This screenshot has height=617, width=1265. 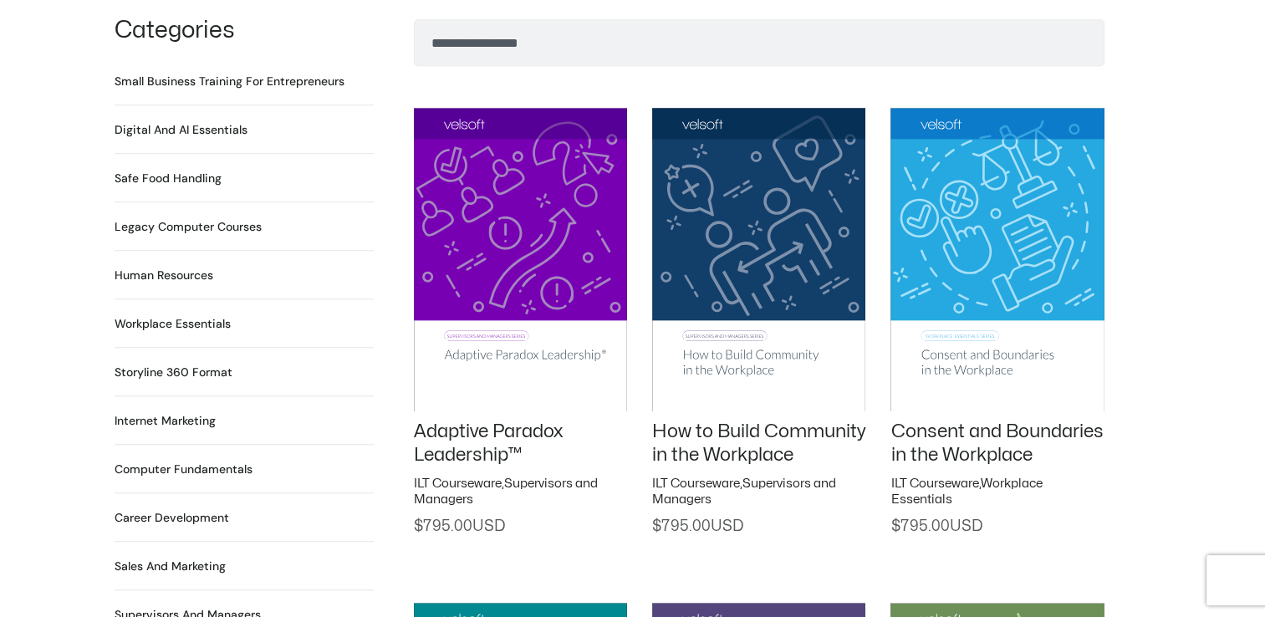 I want to click on a: Visit product category Computer Fundamentals, so click(x=183, y=469).